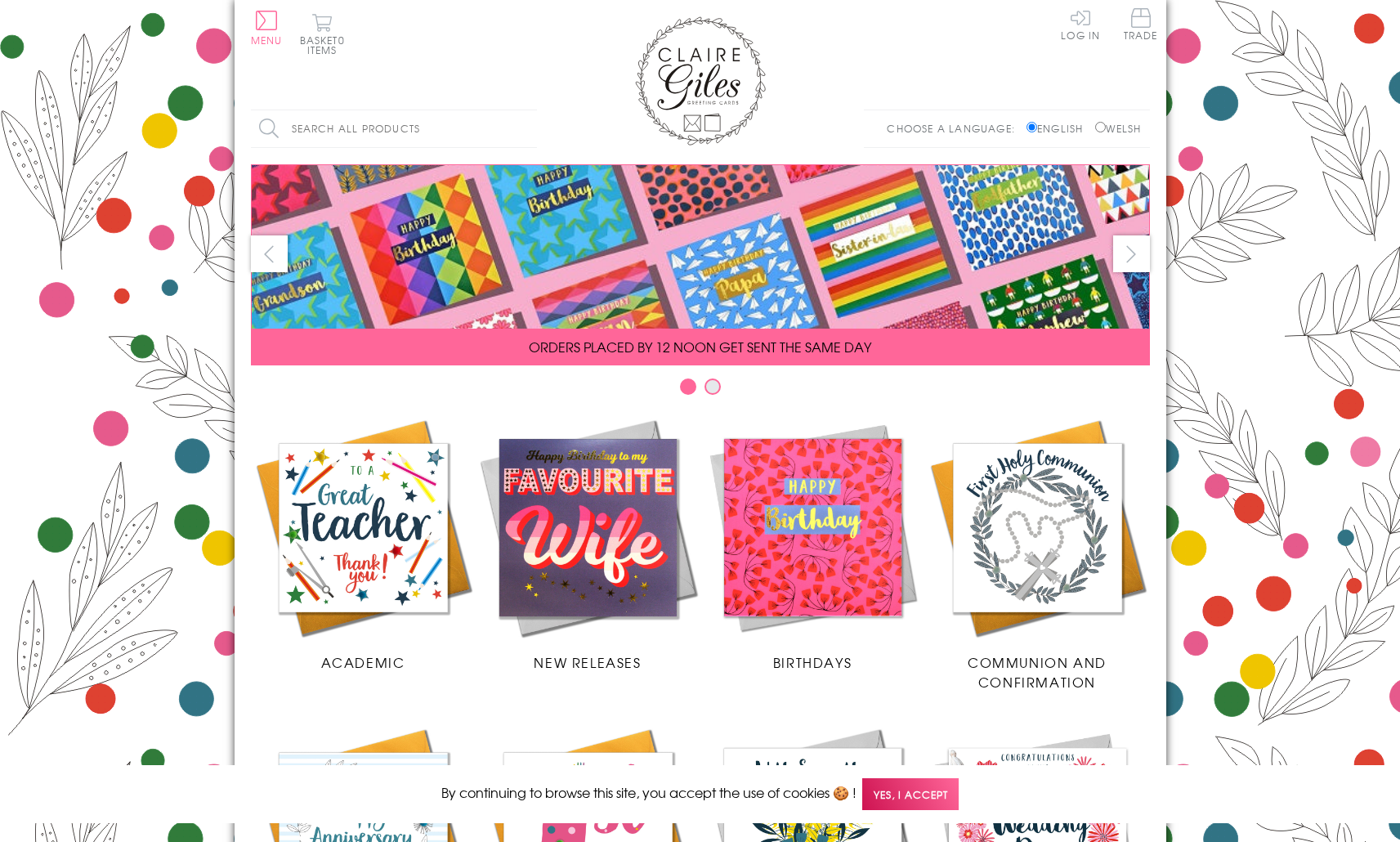 The image size is (1400, 842). Describe the element at coordinates (688, 386) in the screenshot. I see `button: Carousel Page 1 (Current Slide)` at that location.